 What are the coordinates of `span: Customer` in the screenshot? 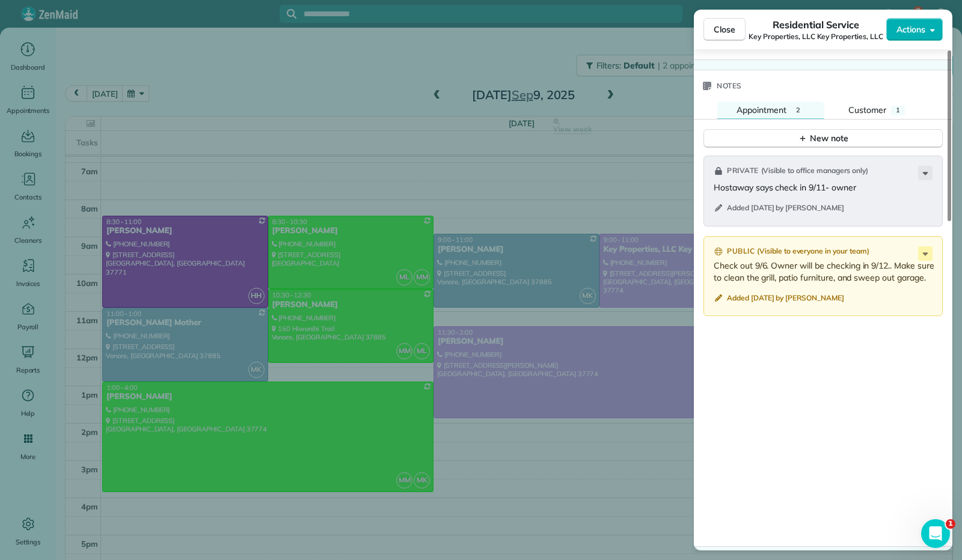 It's located at (867, 110).